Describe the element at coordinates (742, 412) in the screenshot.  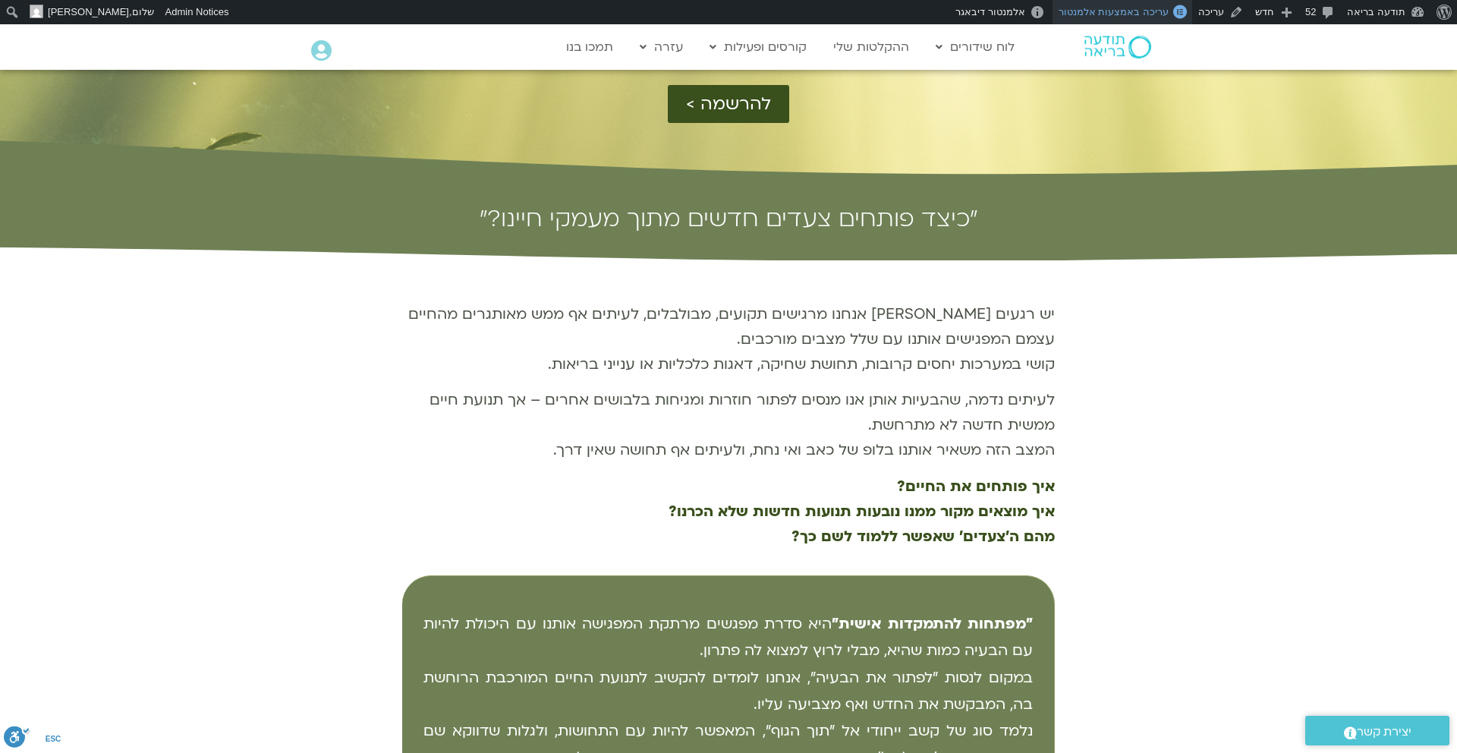
I see `span: לעיתים נדמה, שהבעיות אותן אנו מנסים לפתור חוזרות ומגיחות בלבושים אחרים – אך תנועת חיים ממשית חדשה...` at that location.